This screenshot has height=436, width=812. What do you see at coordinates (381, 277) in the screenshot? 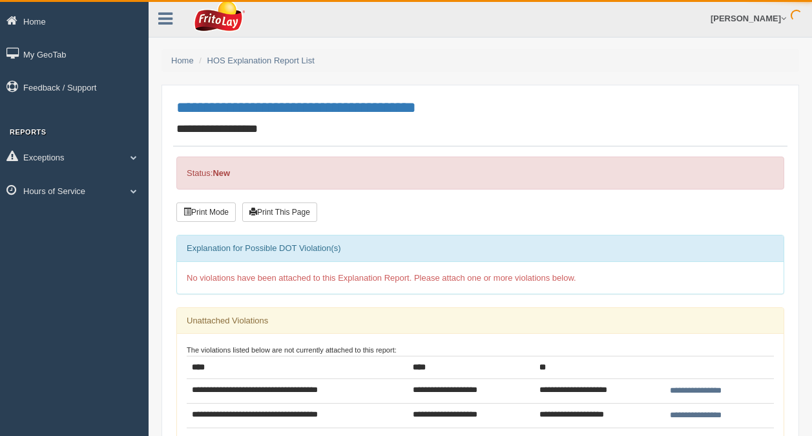
I see `span: No violations have been attached to this Explanation Report. Please attach one or more violations...` at bounding box center [381, 277].